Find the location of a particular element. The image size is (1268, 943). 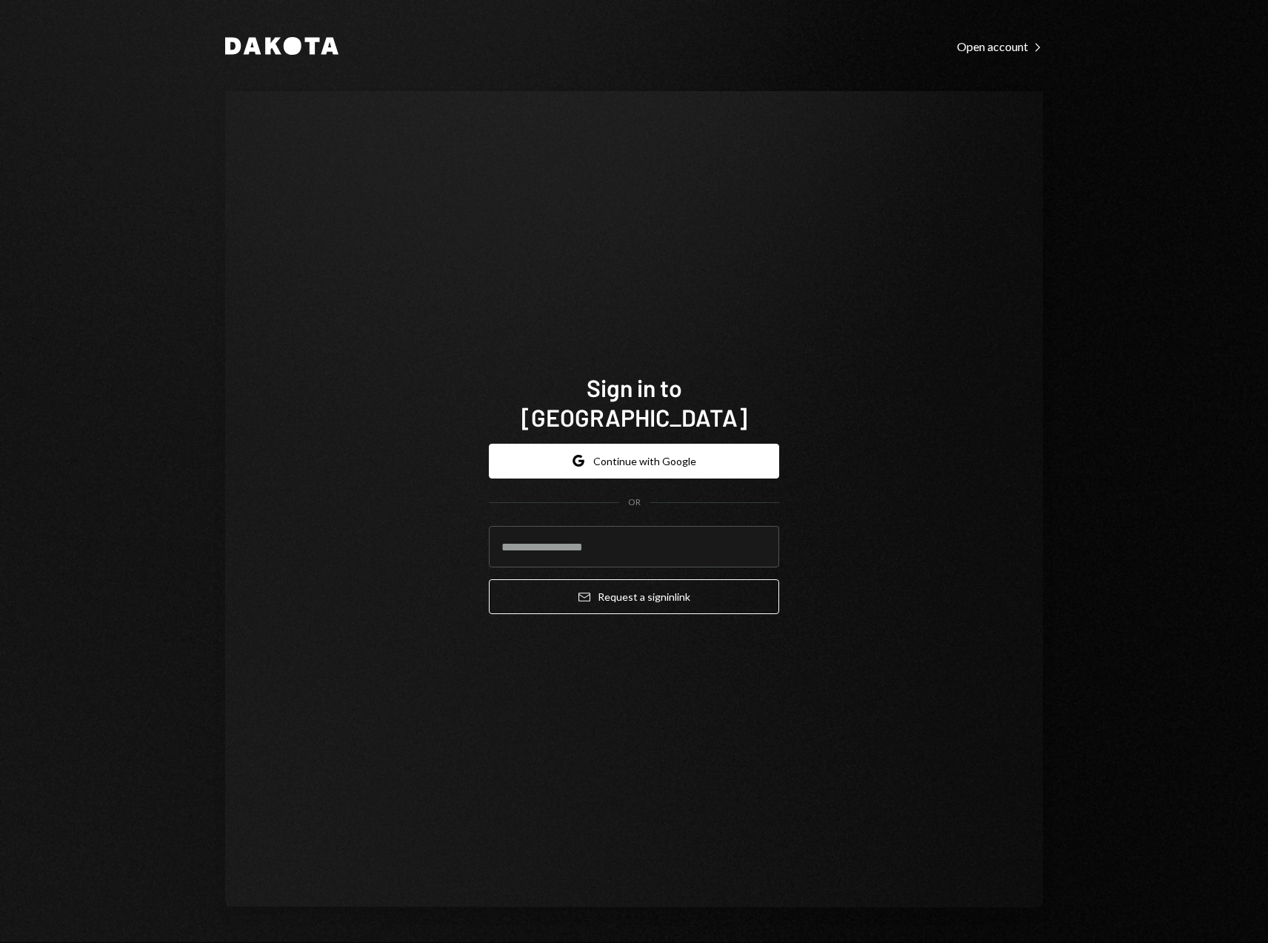

button: Continue with Google is located at coordinates (634, 461).